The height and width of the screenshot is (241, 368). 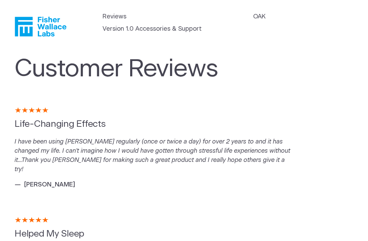 What do you see at coordinates (143, 69) in the screenshot?
I see `h1: Customer Reviews` at bounding box center [143, 69].